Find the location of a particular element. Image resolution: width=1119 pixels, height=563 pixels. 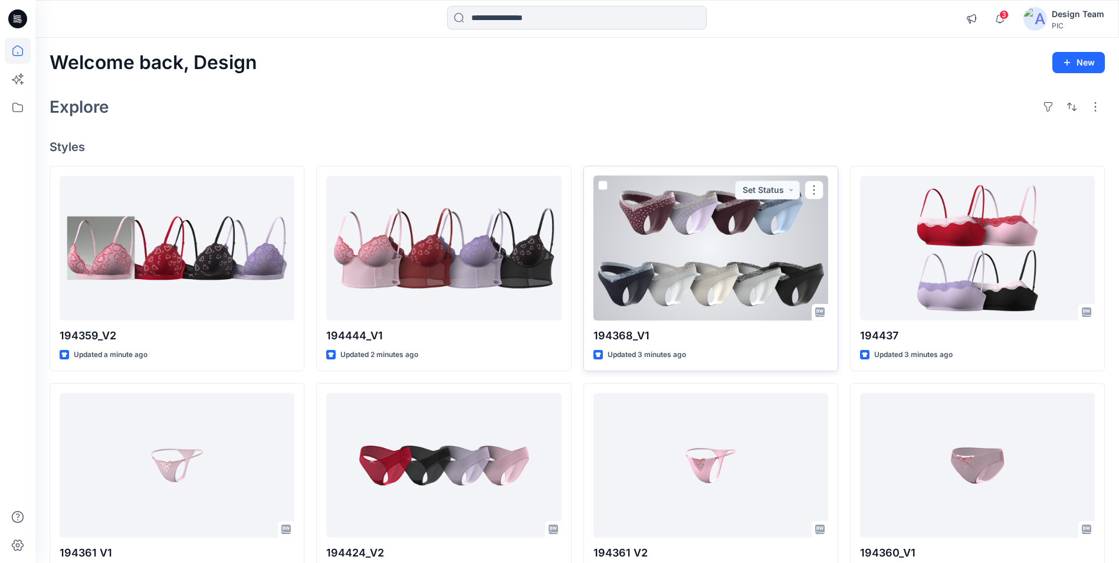

h4: Styles is located at coordinates (577, 147).